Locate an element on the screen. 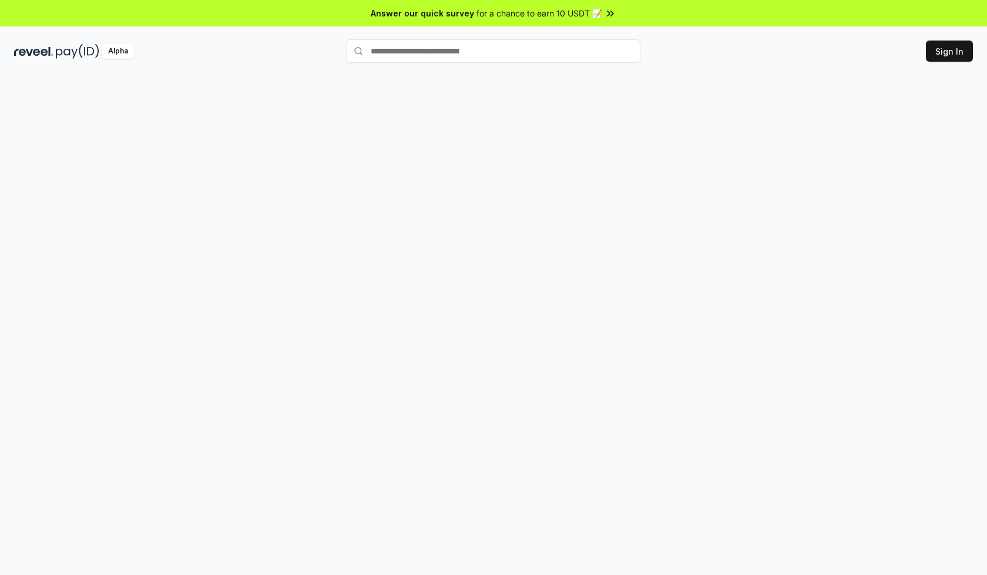 This screenshot has width=987, height=575. button: Sign In is located at coordinates (950, 51).